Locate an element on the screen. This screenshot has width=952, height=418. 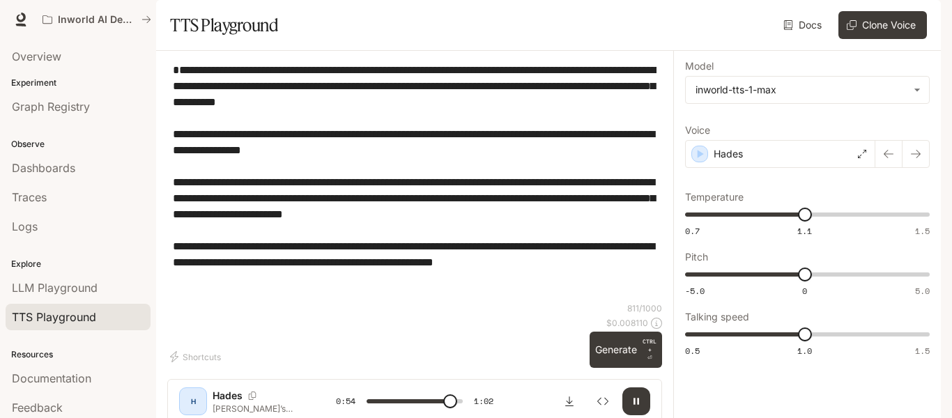
button: Copy Voice ID is located at coordinates (252, 396).